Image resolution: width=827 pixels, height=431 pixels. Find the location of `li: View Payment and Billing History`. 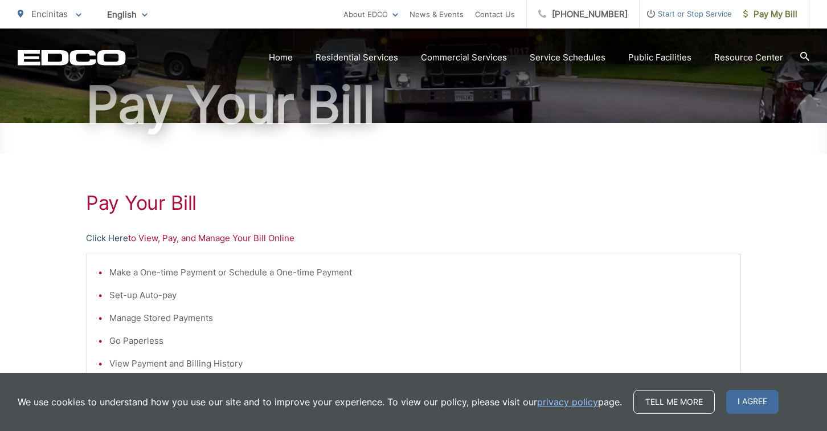

li: View Payment and Billing History is located at coordinates (419, 363).